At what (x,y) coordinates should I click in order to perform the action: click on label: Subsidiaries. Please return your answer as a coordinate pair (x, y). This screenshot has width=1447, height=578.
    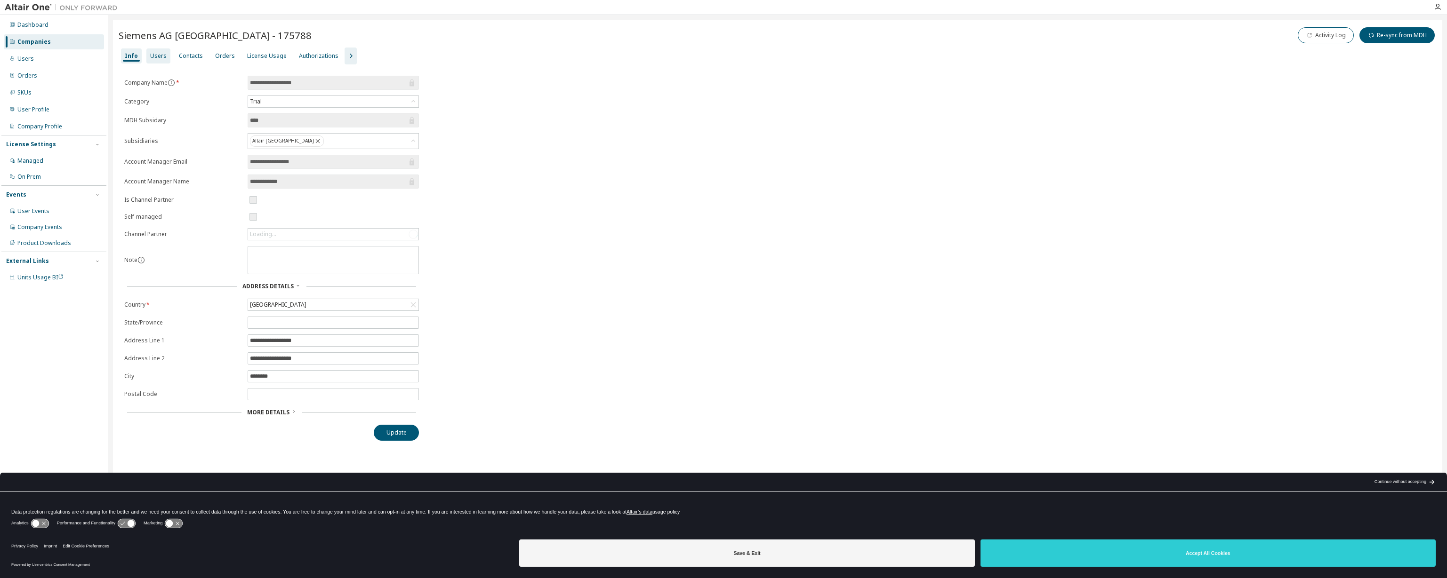
    Looking at the image, I should click on (183, 141).